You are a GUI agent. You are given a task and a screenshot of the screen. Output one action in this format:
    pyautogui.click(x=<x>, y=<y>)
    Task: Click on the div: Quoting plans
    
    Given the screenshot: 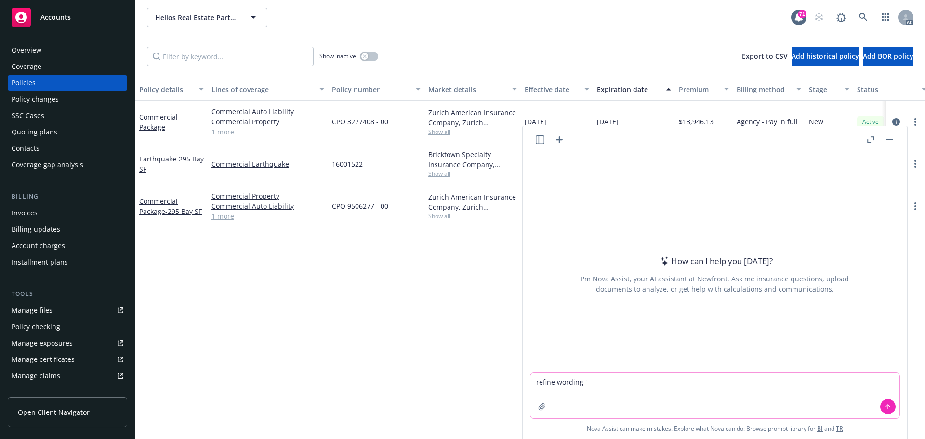 What is the action you would take?
    pyautogui.click(x=34, y=132)
    